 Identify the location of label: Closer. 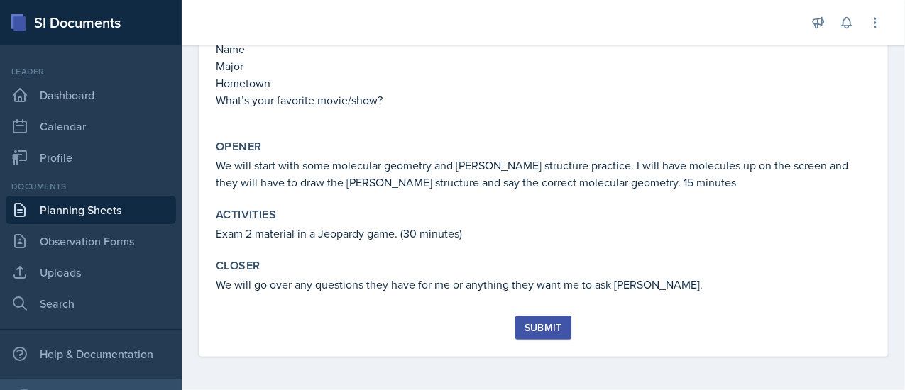
(238, 266).